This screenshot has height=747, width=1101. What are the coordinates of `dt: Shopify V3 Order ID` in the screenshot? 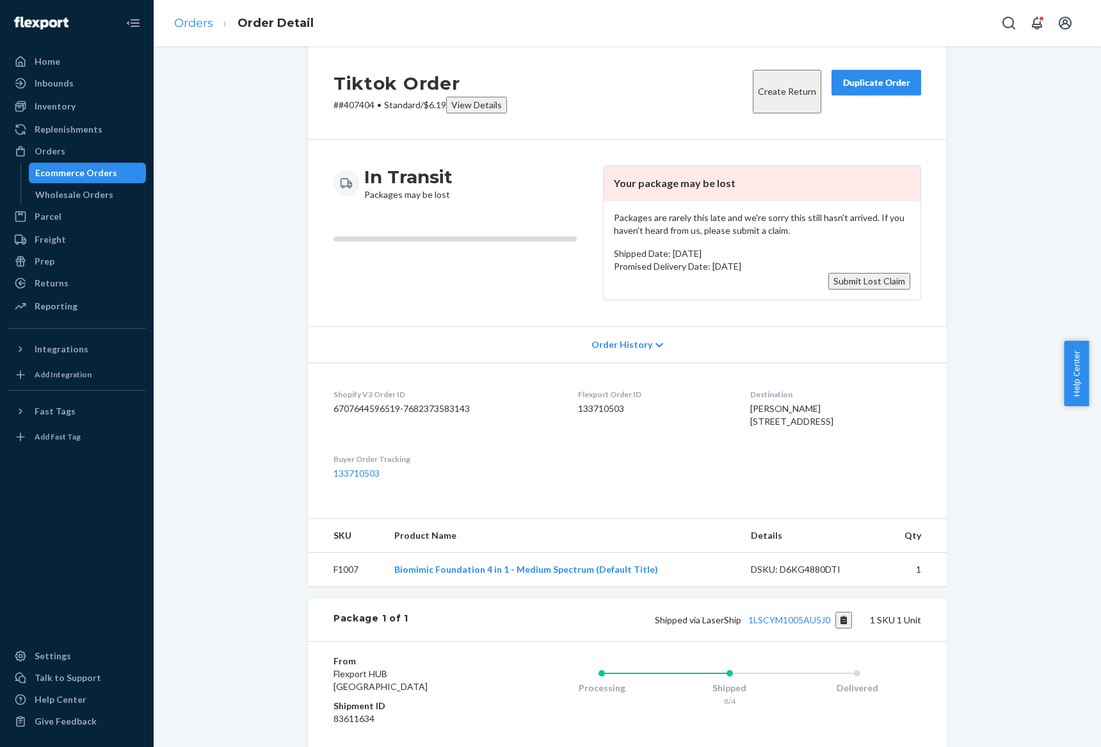 It's located at (446, 394).